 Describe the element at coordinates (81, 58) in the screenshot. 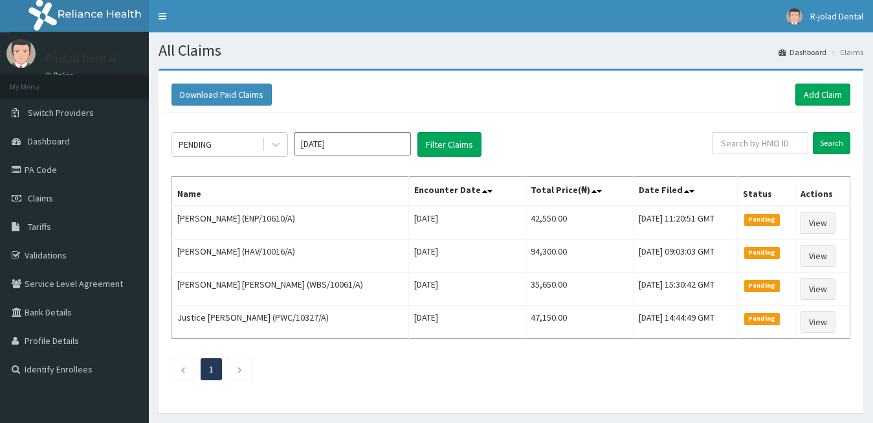

I see `p: R-jolad Dental` at that location.